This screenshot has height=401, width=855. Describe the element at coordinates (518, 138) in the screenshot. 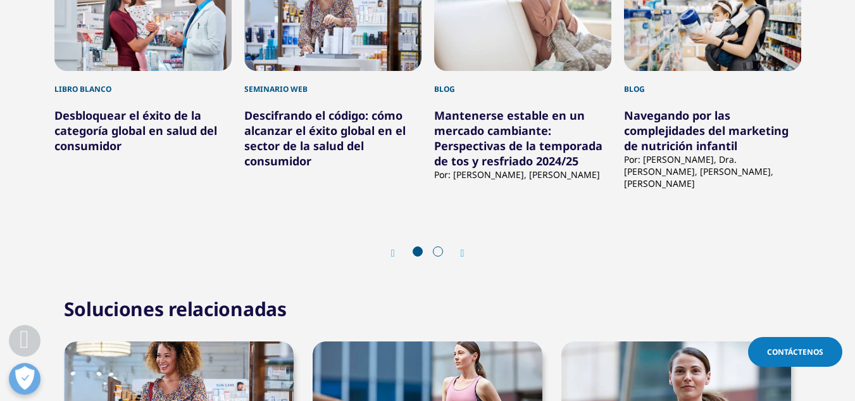

I see `a: Mantenerse estable en un mercado cambiante: Perspectivas de la temporada de tos y resfriado 2024/25` at that location.